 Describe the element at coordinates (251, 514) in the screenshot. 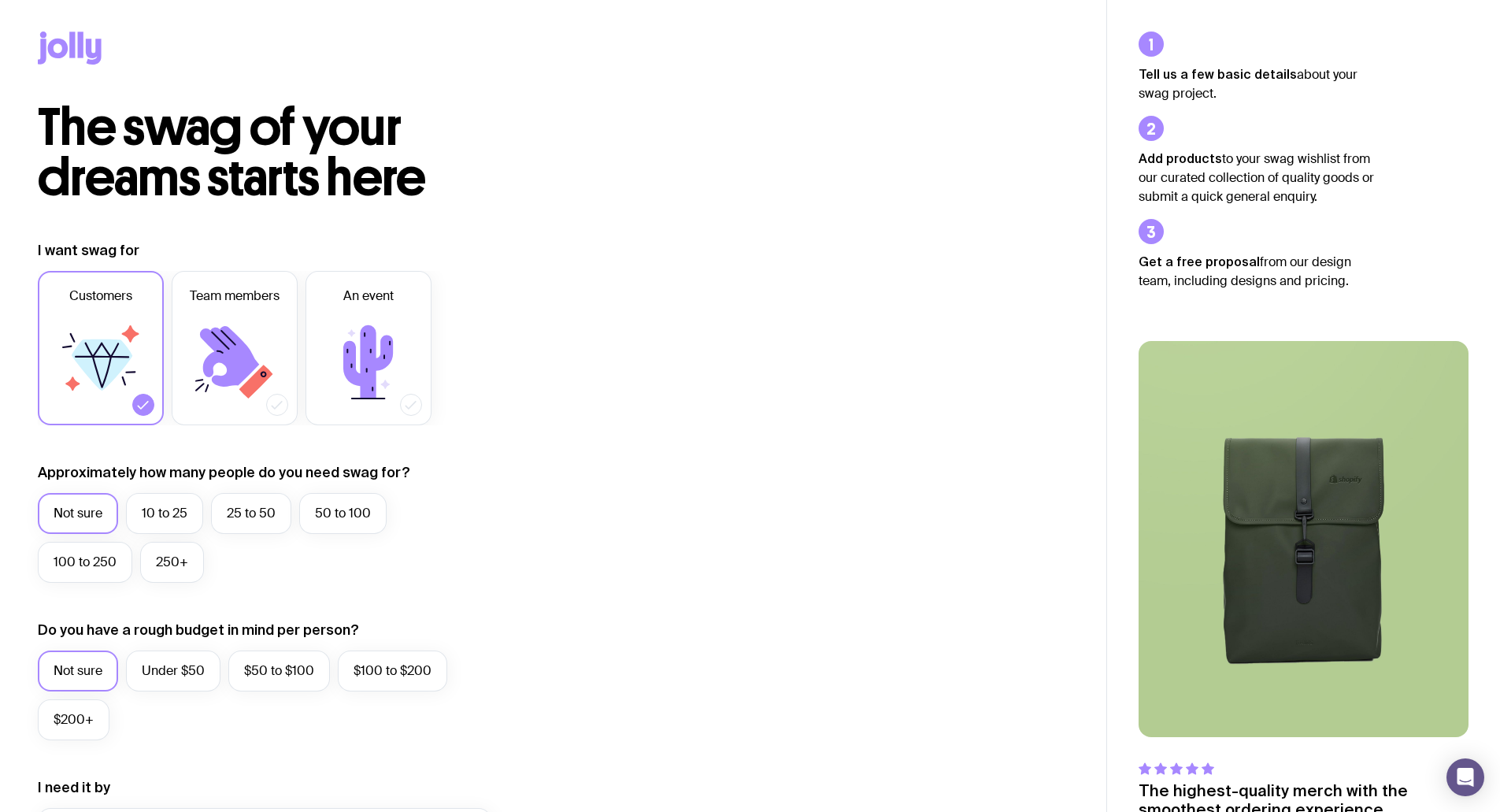

I see `label: 25 to 50` at that location.